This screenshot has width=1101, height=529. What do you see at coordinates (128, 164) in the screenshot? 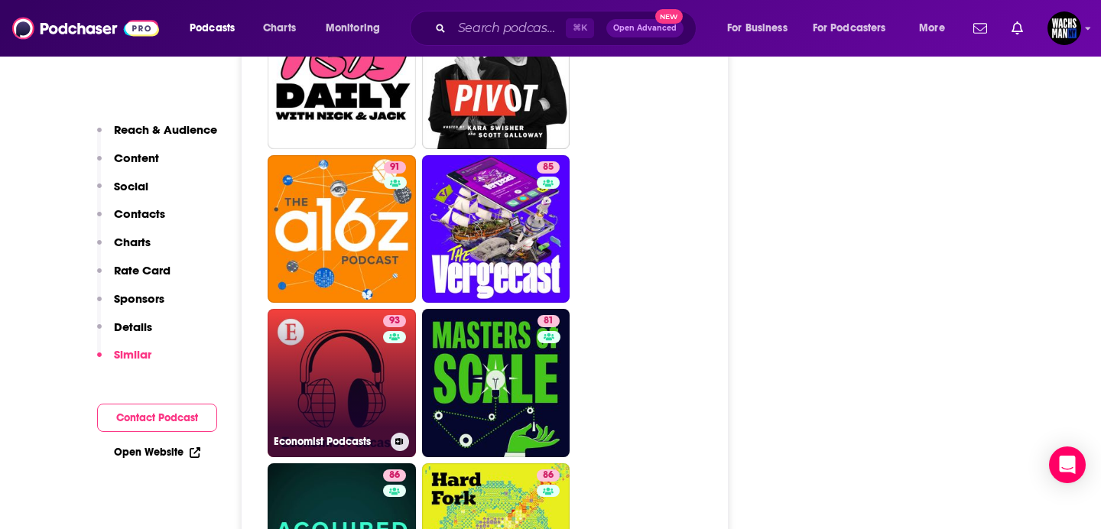
I see `button: Content` at bounding box center [128, 164].